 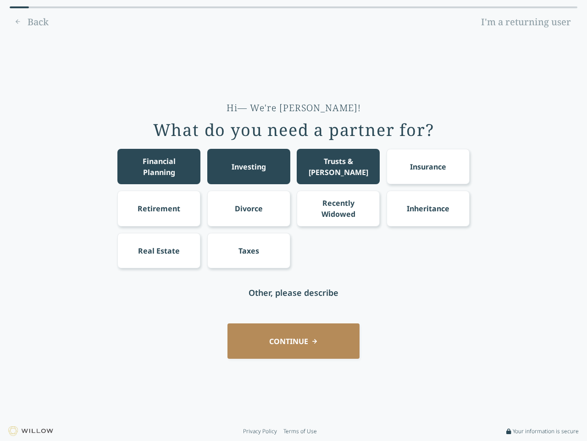 What do you see at coordinates (31, 430) in the screenshot?
I see `img: Willow logo` at bounding box center [31, 430].